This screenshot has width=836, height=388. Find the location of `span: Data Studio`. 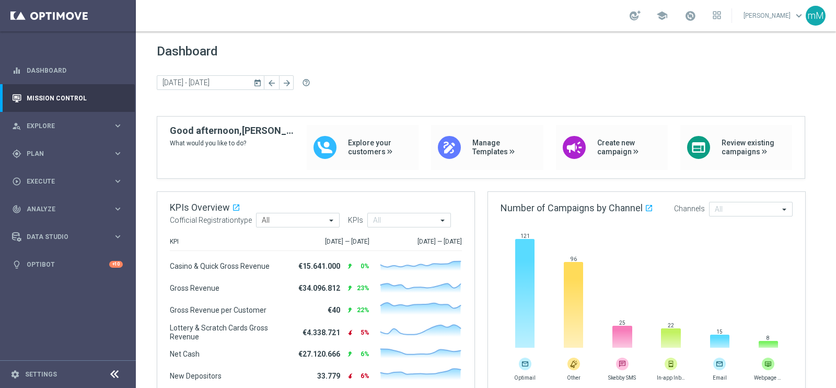

span: Data Studio is located at coordinates (70, 237).